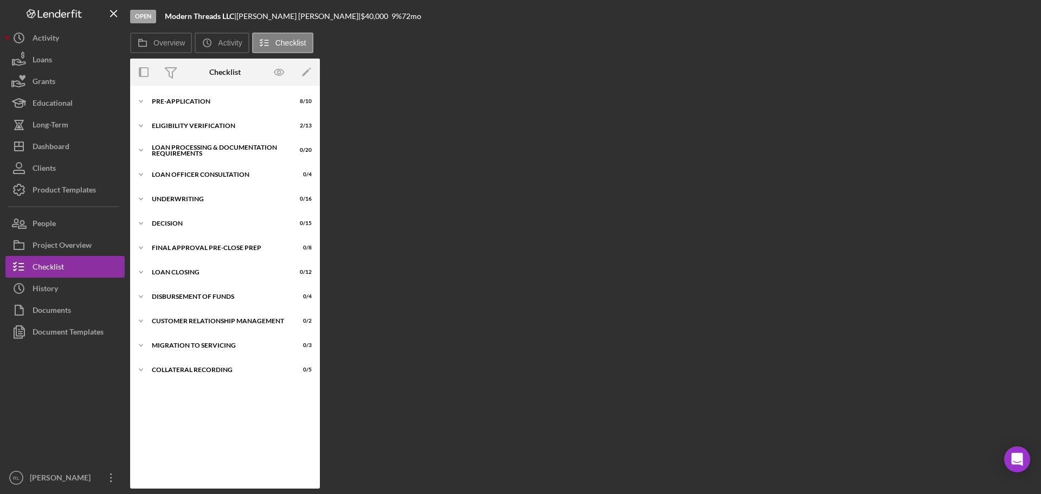 The height and width of the screenshot is (494, 1041). I want to click on div: Underwriting, so click(218, 199).